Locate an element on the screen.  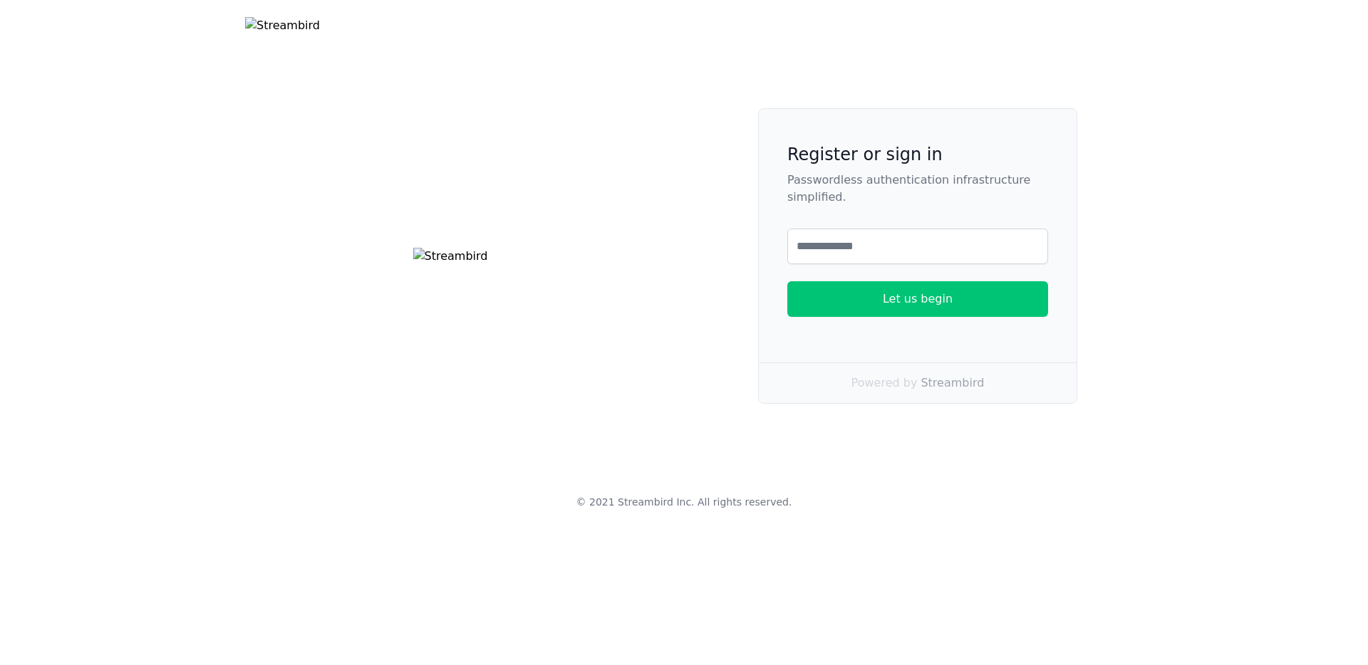
span: Powered by is located at coordinates (884, 383).